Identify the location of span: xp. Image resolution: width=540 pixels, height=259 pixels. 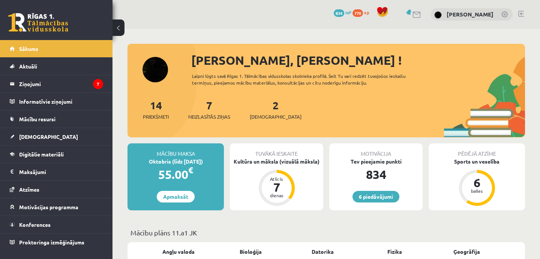
(366, 12).